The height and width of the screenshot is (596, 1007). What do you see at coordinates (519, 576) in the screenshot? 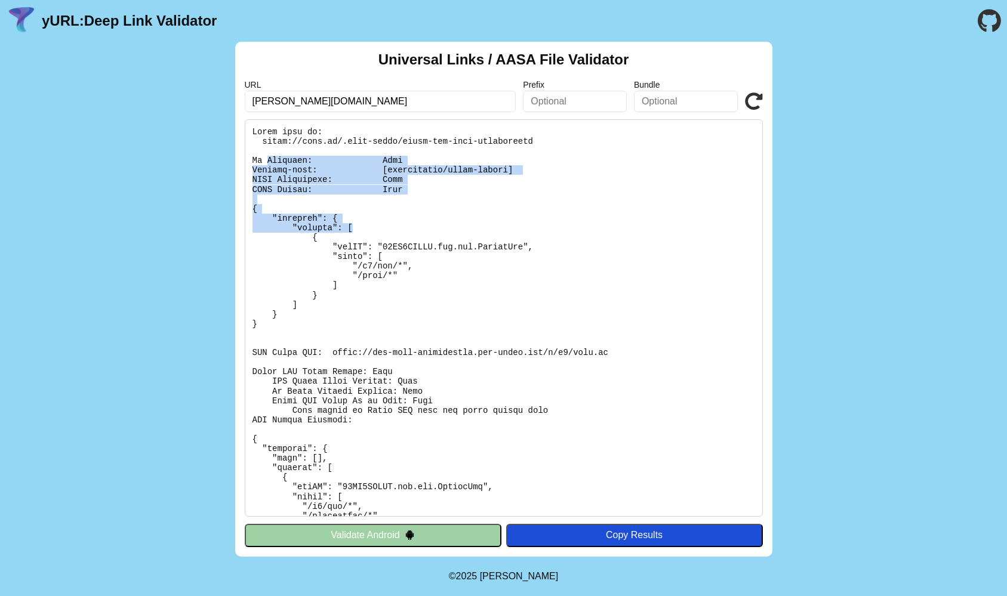
I see `a: Michael Ibragimchayev's Personal Site` at bounding box center [519, 576].